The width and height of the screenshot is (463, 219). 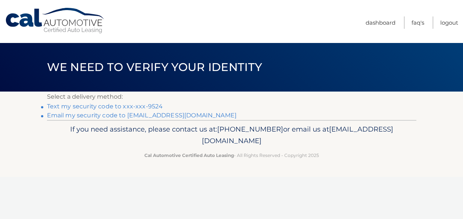 I want to click on p: Select a delivery method:, so click(x=232, y=97).